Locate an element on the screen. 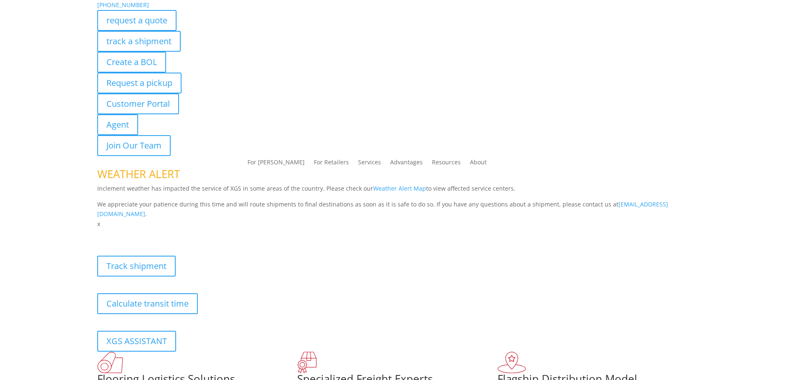  a: About is located at coordinates (478, 164).